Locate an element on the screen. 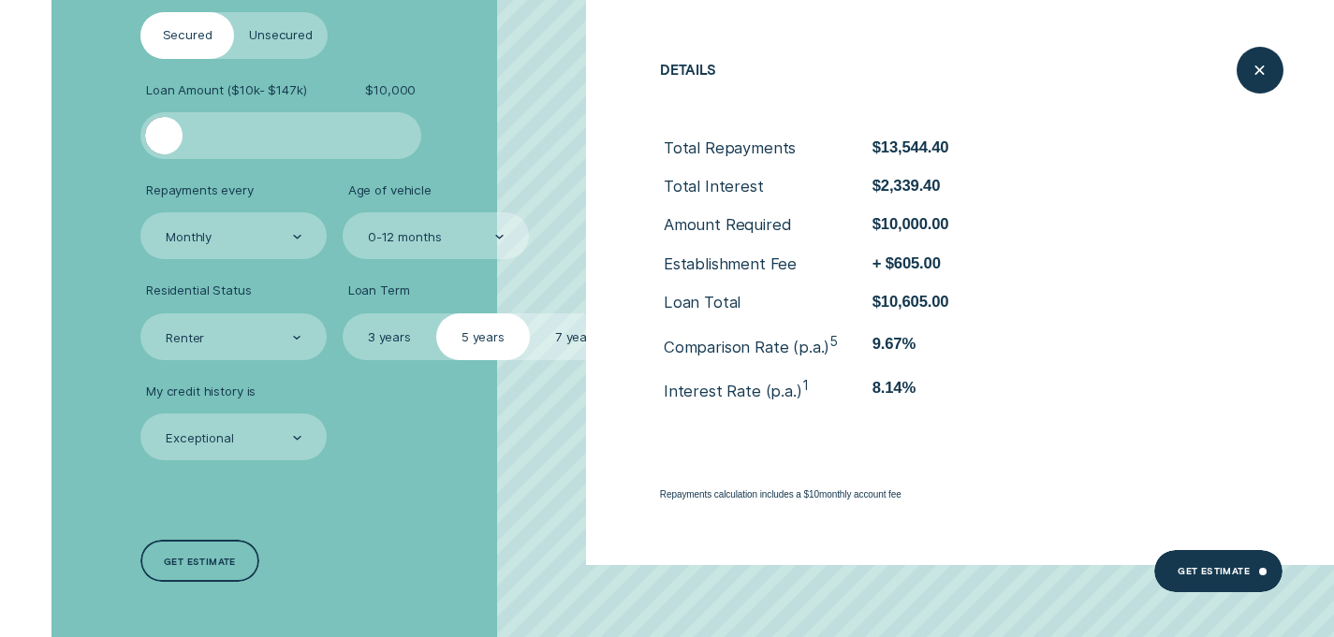  span: Residential Status is located at coordinates (198, 290).